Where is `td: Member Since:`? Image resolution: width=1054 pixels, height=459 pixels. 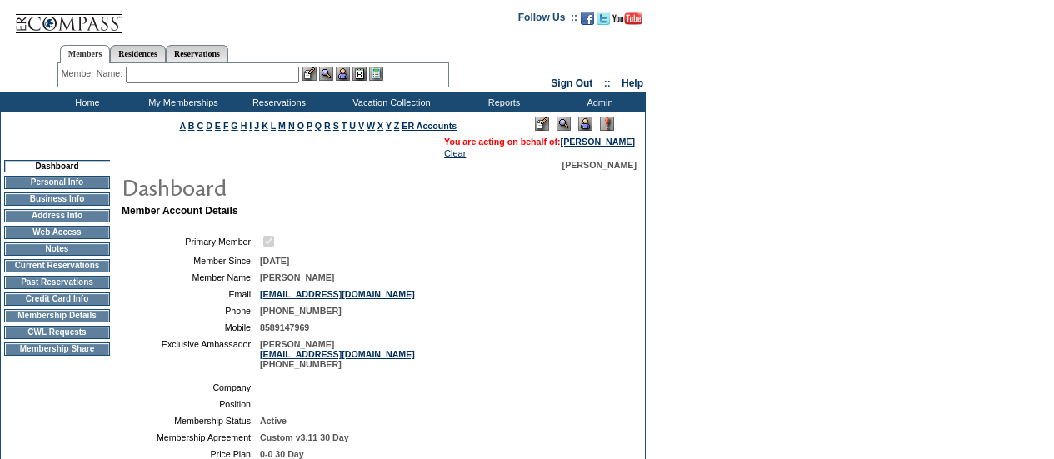 td: Member Since: is located at coordinates (191, 261).